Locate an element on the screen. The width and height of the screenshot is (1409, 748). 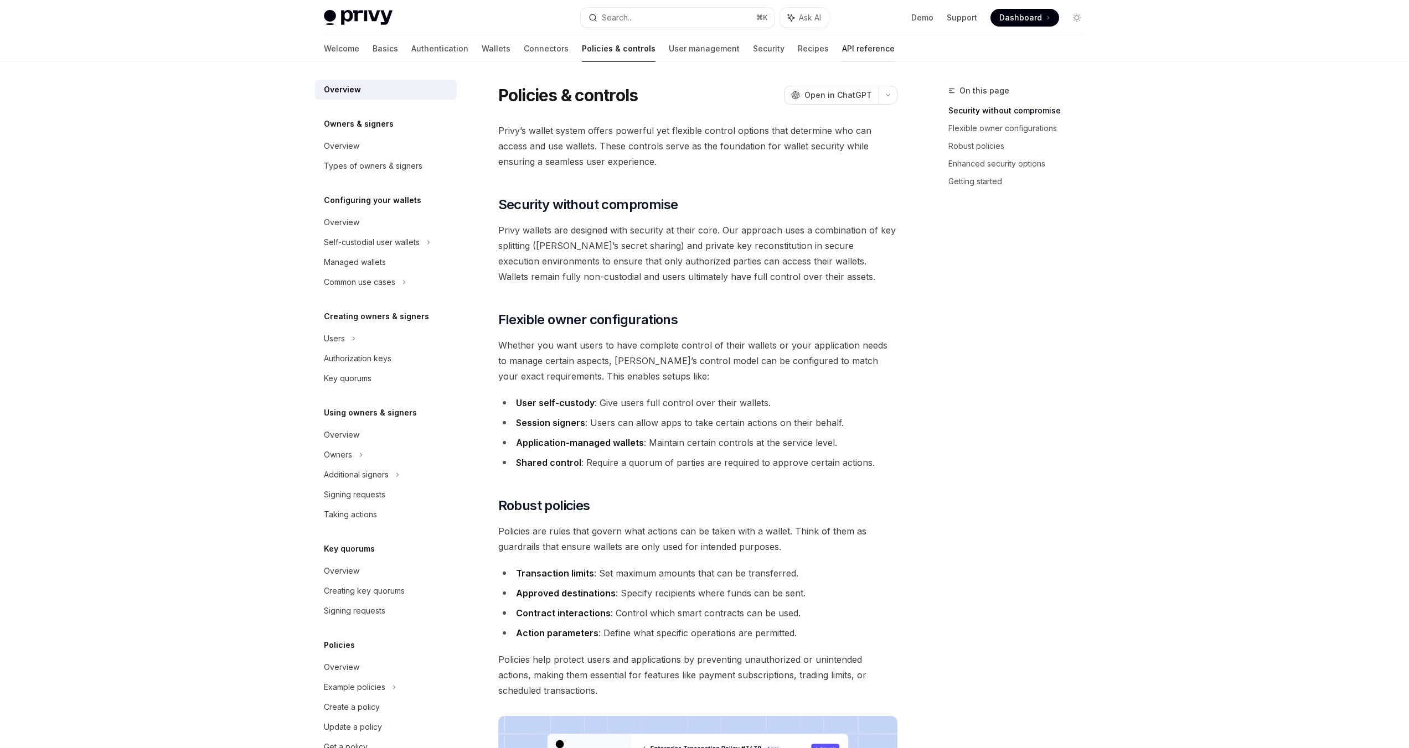
button: Search...⌘K is located at coordinates (678, 18).